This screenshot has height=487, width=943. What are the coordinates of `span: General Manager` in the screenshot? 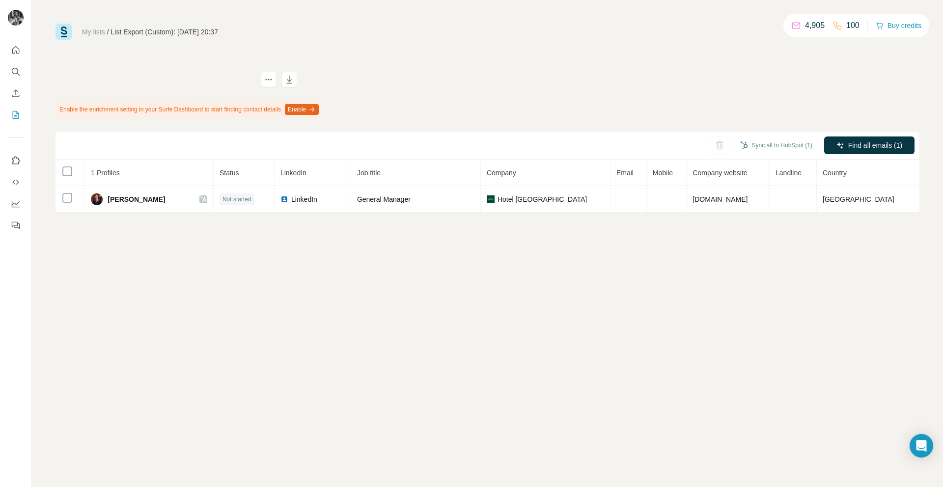 It's located at (383, 199).